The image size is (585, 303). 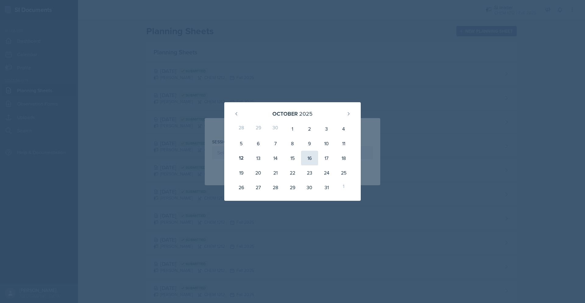 I want to click on div: 22, so click(x=292, y=172).